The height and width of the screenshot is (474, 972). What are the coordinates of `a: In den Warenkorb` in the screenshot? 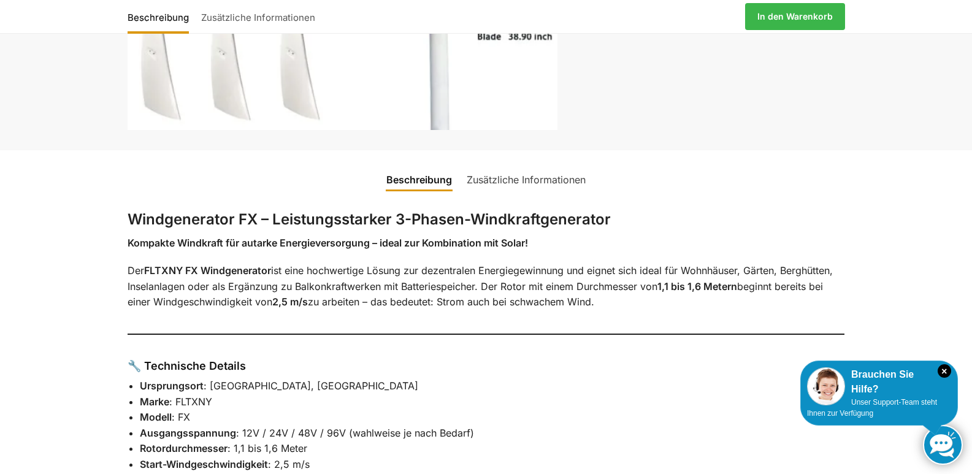 It's located at (795, 17).